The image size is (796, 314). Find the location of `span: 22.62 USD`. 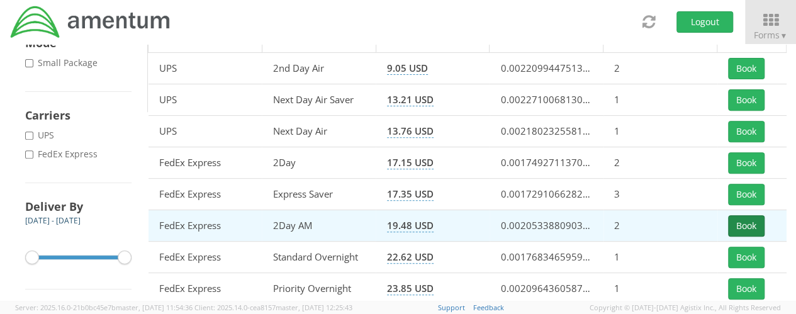

span: 22.62 USD is located at coordinates (410, 257).